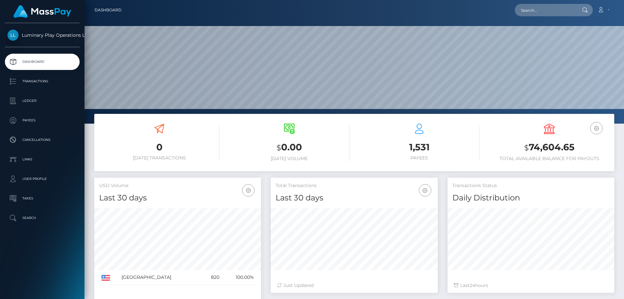 Image resolution: width=624 pixels, height=299 pixels. Describe the element at coordinates (42, 198) in the screenshot. I see `p: Taxes` at that location.